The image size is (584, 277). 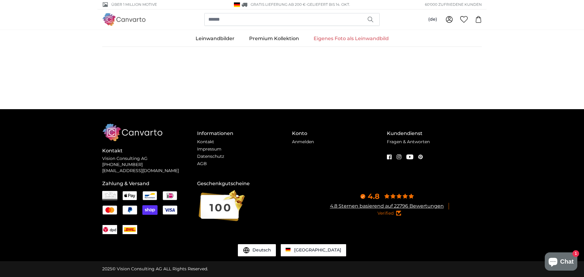 What do you see at coordinates (434, 134) in the screenshot?
I see `h4: Kundendienst` at bounding box center [434, 134].